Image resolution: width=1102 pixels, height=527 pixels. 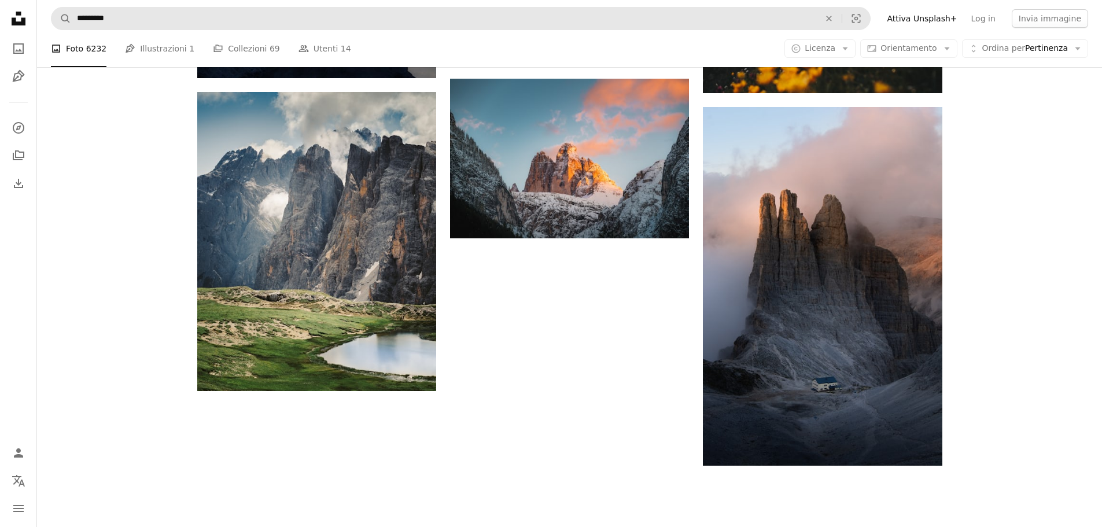 What do you see at coordinates (275, 49) in the screenshot?
I see `span: 69` at bounding box center [275, 49].